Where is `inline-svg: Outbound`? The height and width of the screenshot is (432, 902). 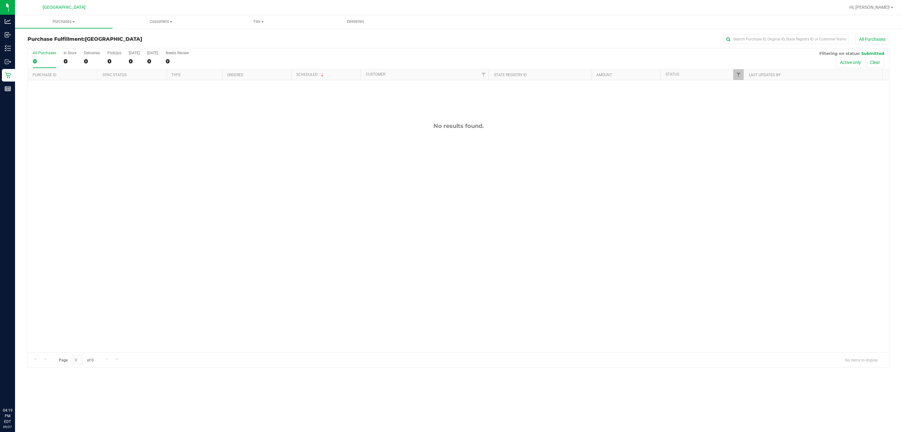
inline-svg: Outbound is located at coordinates (8, 62).